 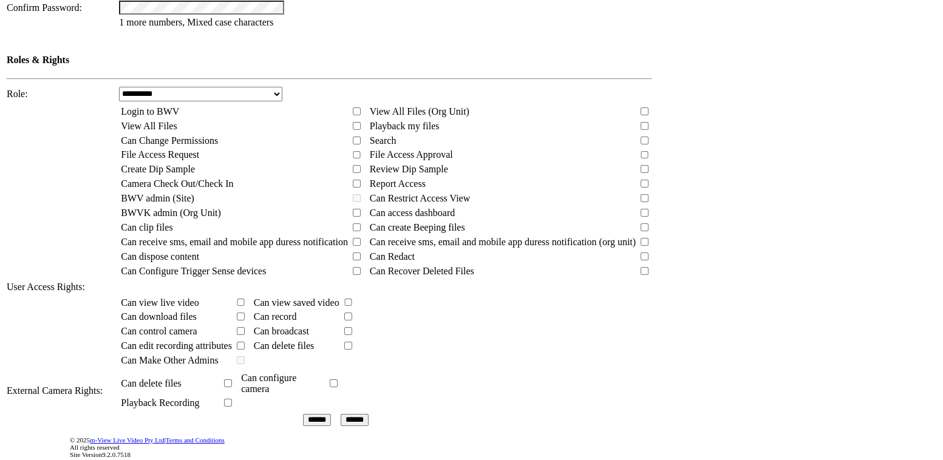 What do you see at coordinates (116, 455) in the screenshot?
I see `span: 9.2.0.7518` at bounding box center [116, 455].